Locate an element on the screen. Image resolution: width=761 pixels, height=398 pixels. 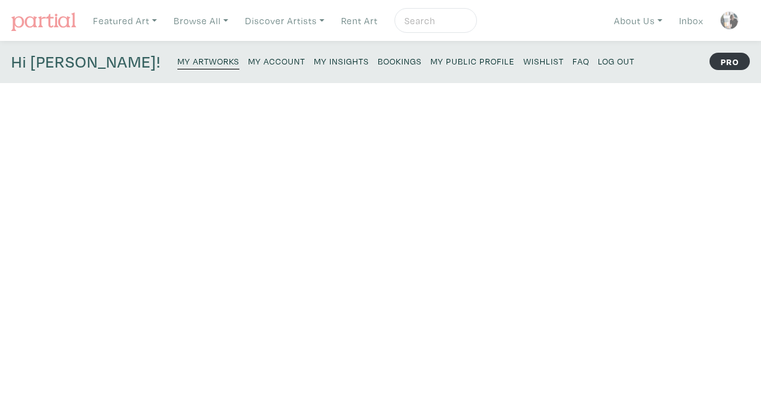
small: My Account is located at coordinates (277, 61).